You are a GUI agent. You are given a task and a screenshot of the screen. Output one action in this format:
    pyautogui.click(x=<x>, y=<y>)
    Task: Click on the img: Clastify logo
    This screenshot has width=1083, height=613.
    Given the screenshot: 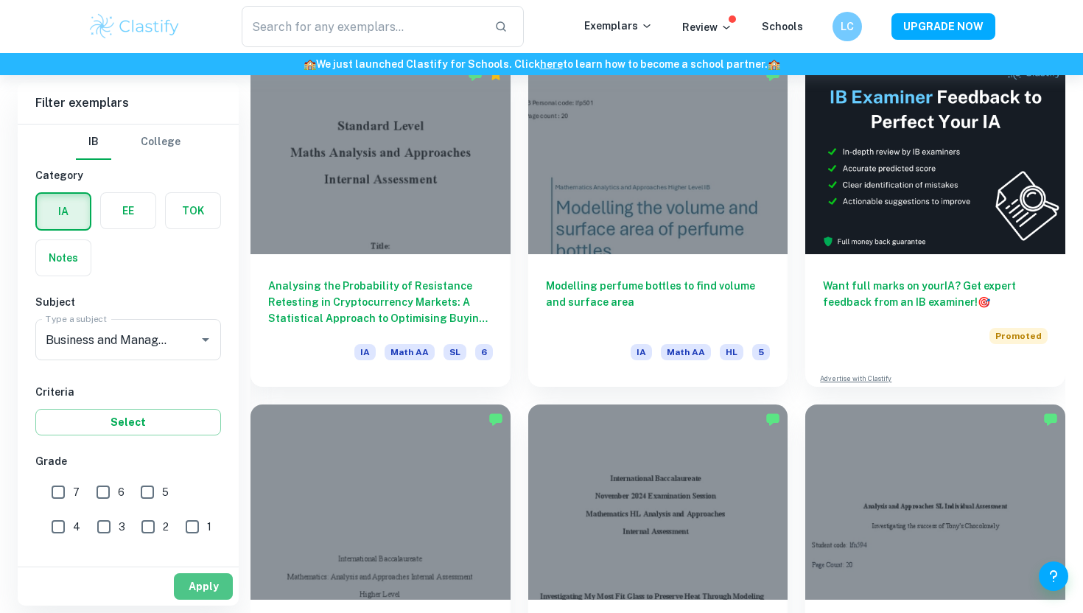 What is the action you would take?
    pyautogui.click(x=134, y=27)
    